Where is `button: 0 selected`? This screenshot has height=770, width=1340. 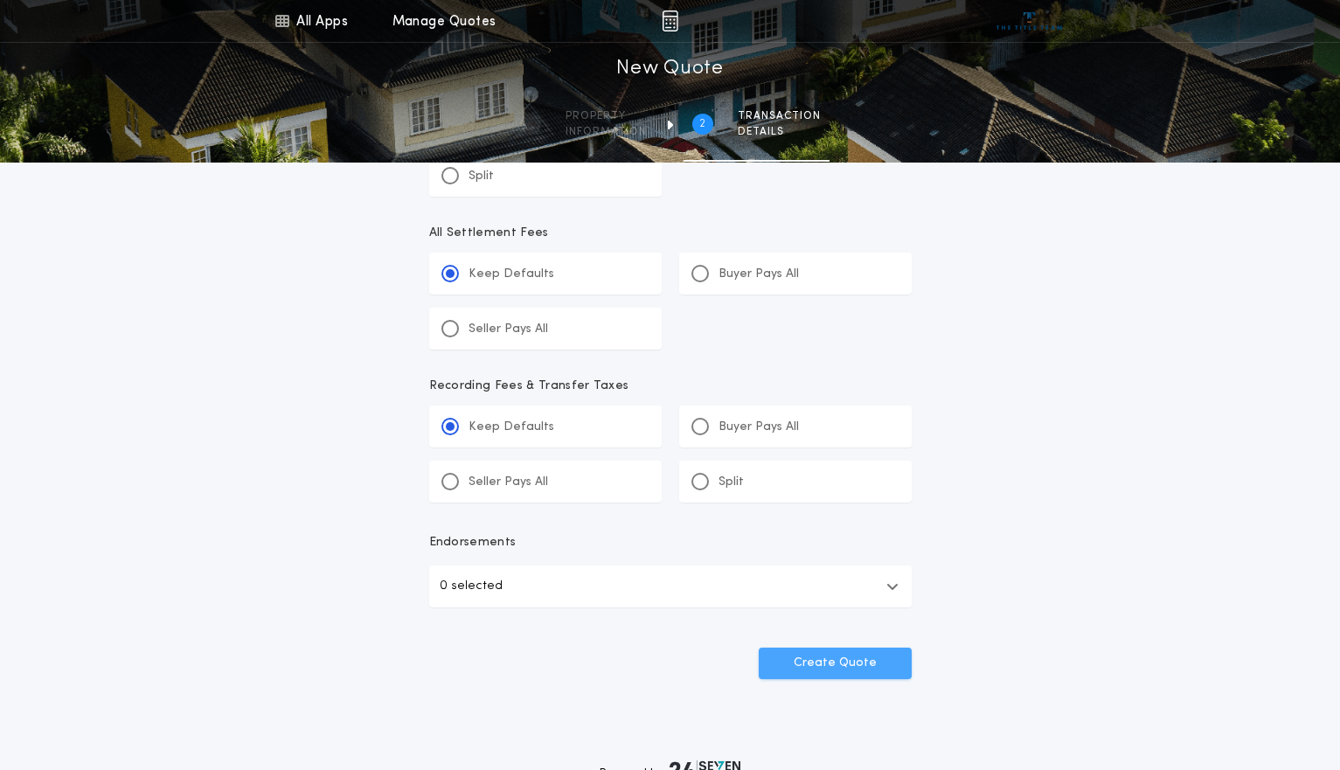
button: 0 selected is located at coordinates (670, 586).